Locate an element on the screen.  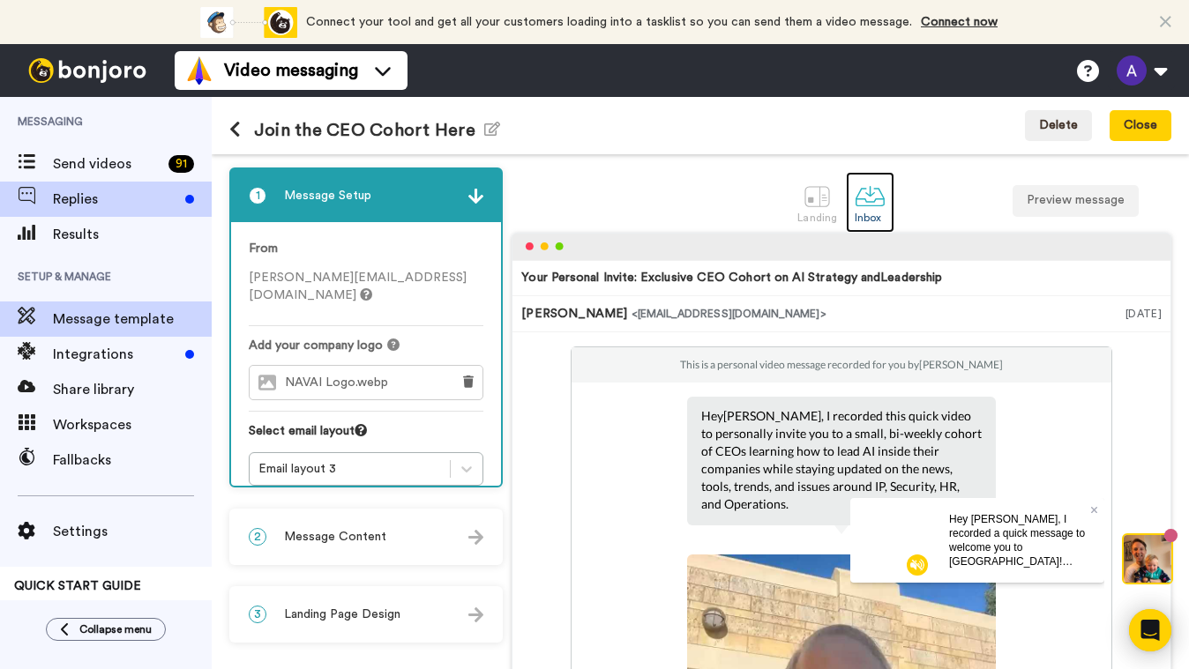
span: Add your company logo is located at coordinates (316, 346).